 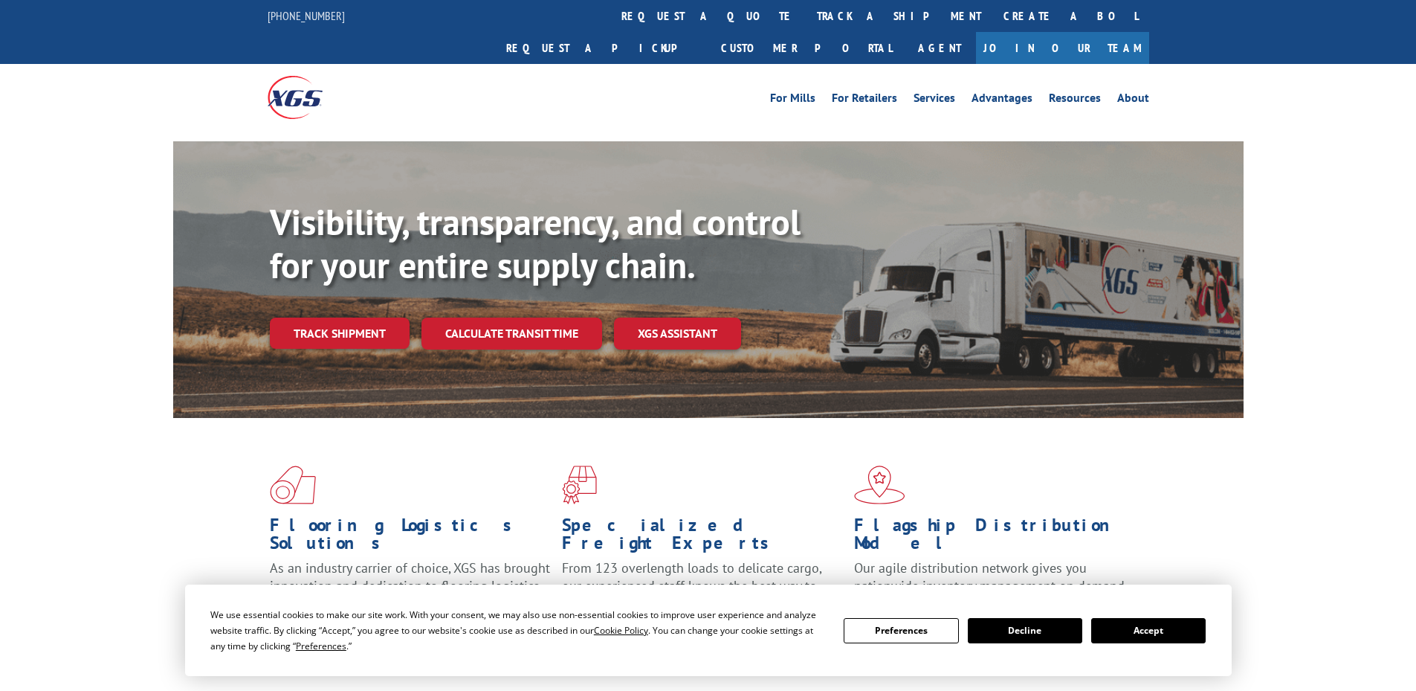 What do you see at coordinates (865, 100) in the screenshot?
I see `a: For Retailers` at bounding box center [865, 100].